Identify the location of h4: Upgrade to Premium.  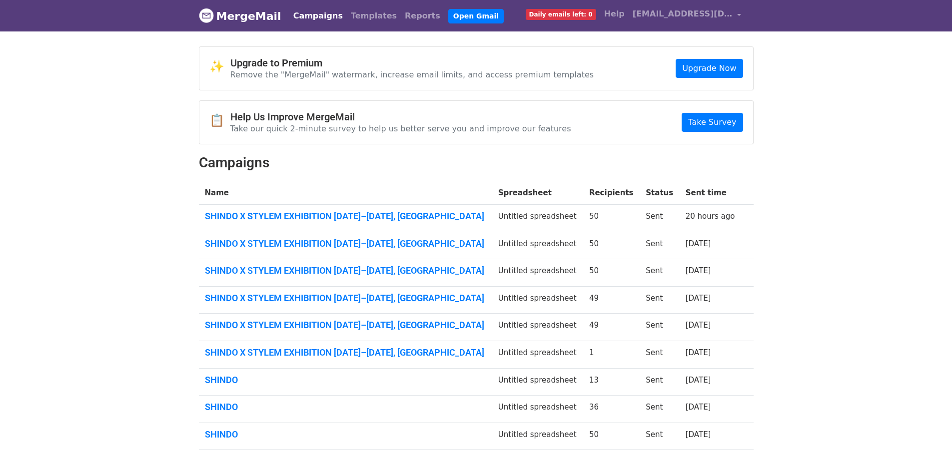
(412, 63).